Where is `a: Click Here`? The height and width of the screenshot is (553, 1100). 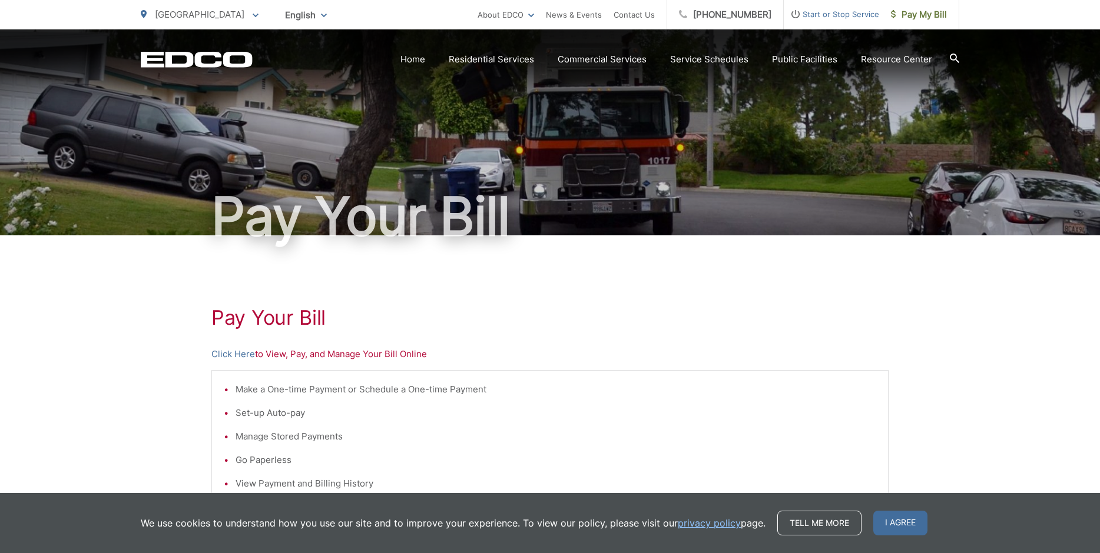
a: Click Here is located at coordinates (233, 354).